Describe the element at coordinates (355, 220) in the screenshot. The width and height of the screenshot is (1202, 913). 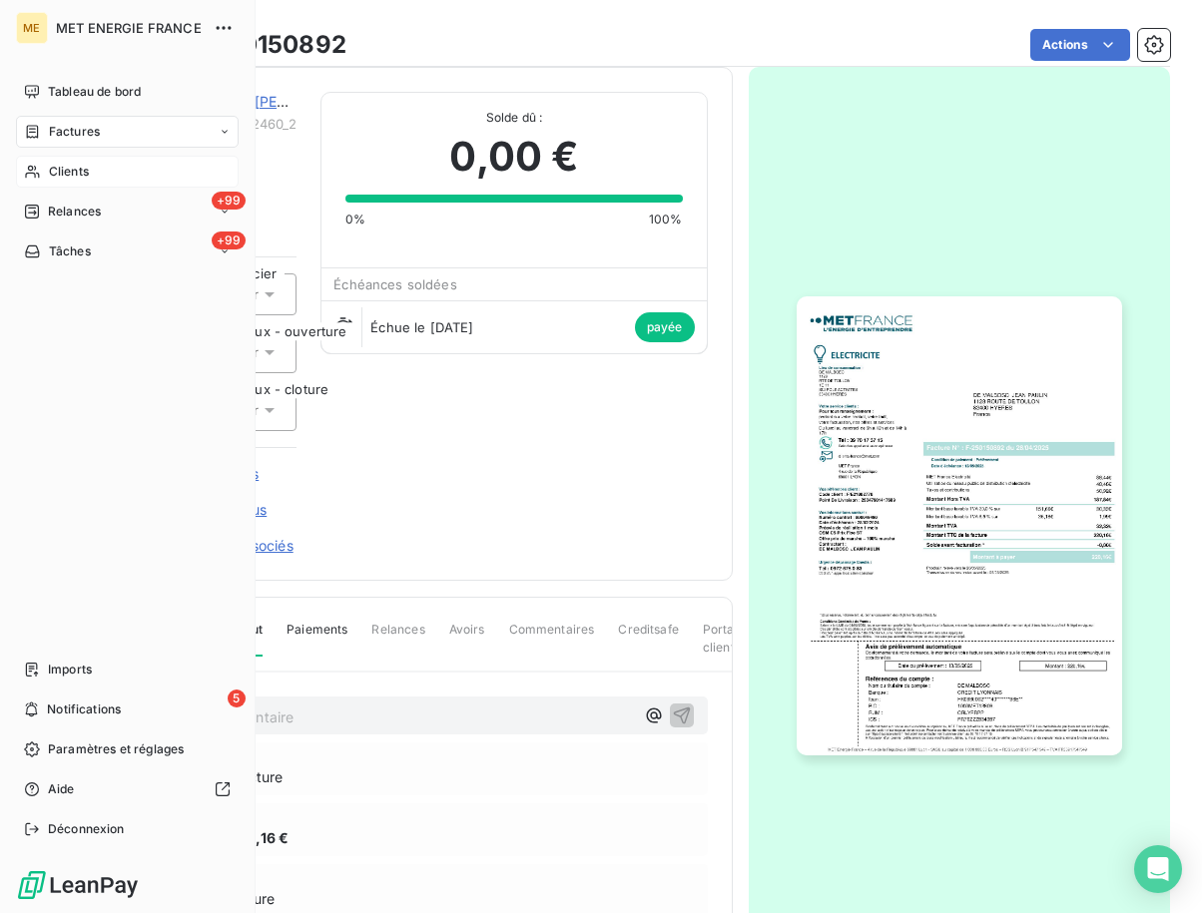
I see `span: 0%` at that location.